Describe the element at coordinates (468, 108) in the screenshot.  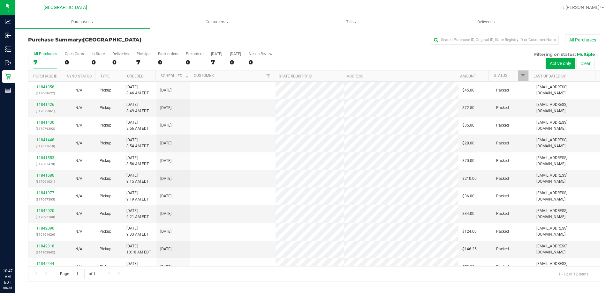
I see `span: $72.50` at that location.